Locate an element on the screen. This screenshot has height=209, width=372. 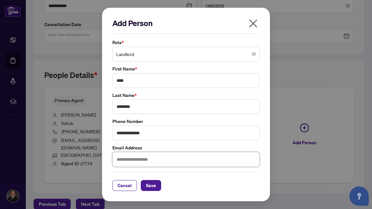
button: Save is located at coordinates (151, 186).